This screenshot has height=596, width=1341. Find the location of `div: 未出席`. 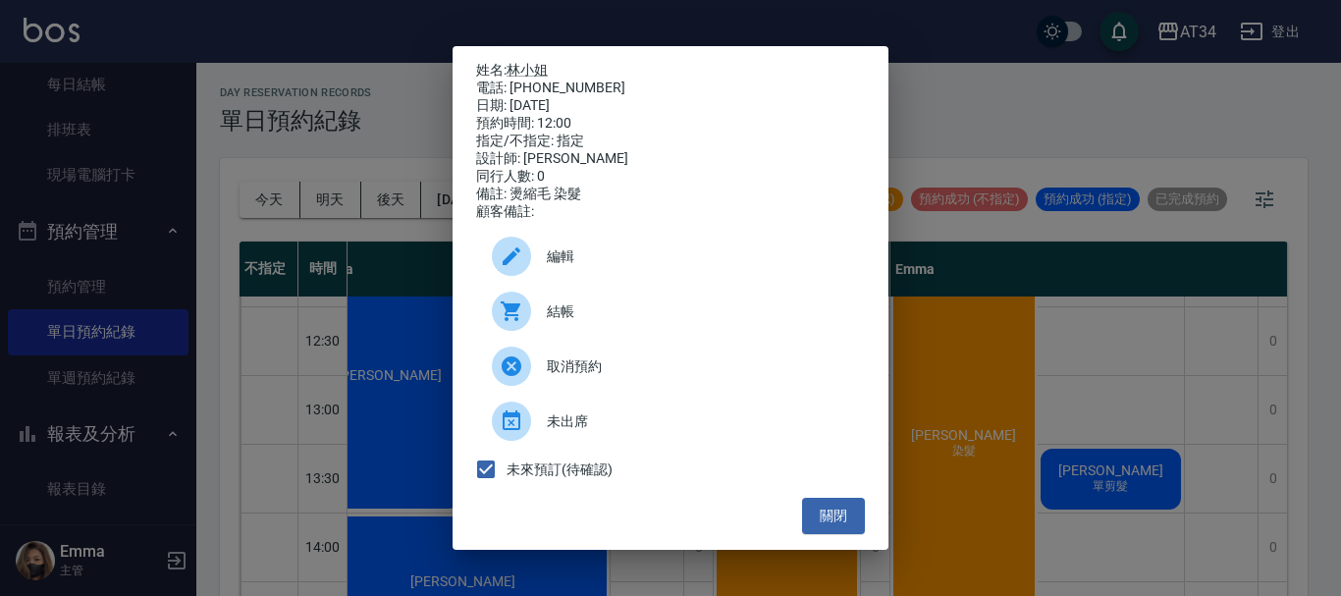

div: 未出席 is located at coordinates (671, 421).